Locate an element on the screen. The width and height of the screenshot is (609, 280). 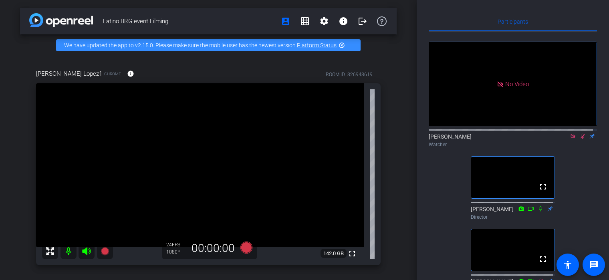
div: We have updated the app to v2.15.0. Please make sure the mobile user has the newest version. is located at coordinates (208, 45).